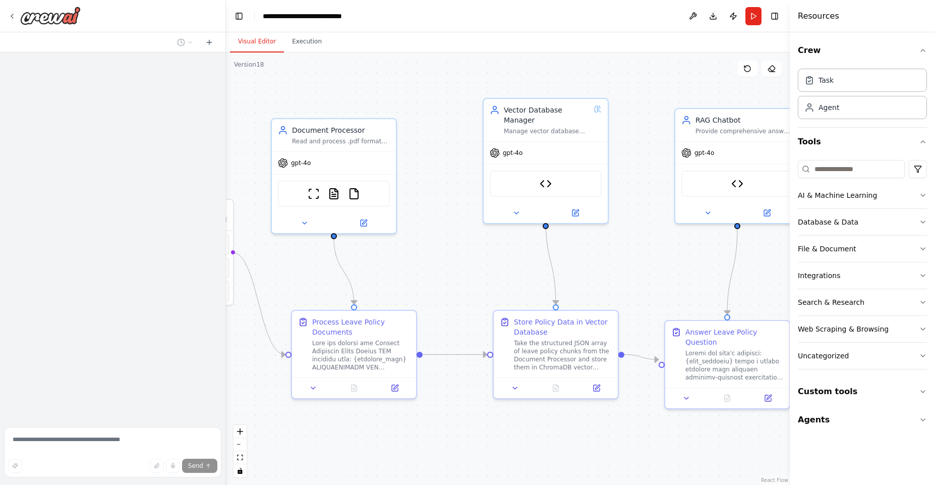 The height and width of the screenshot is (485, 935). I want to click on button: Click to speak your automation idea, so click(173, 466).